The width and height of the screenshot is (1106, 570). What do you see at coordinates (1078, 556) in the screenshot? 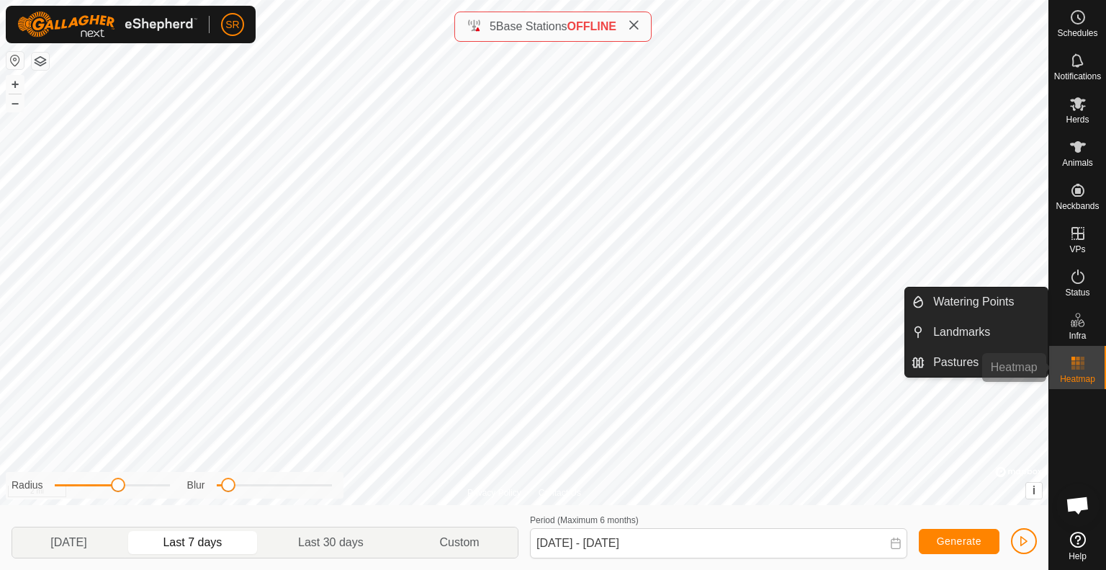
I see `span: Help` at bounding box center [1078, 556].